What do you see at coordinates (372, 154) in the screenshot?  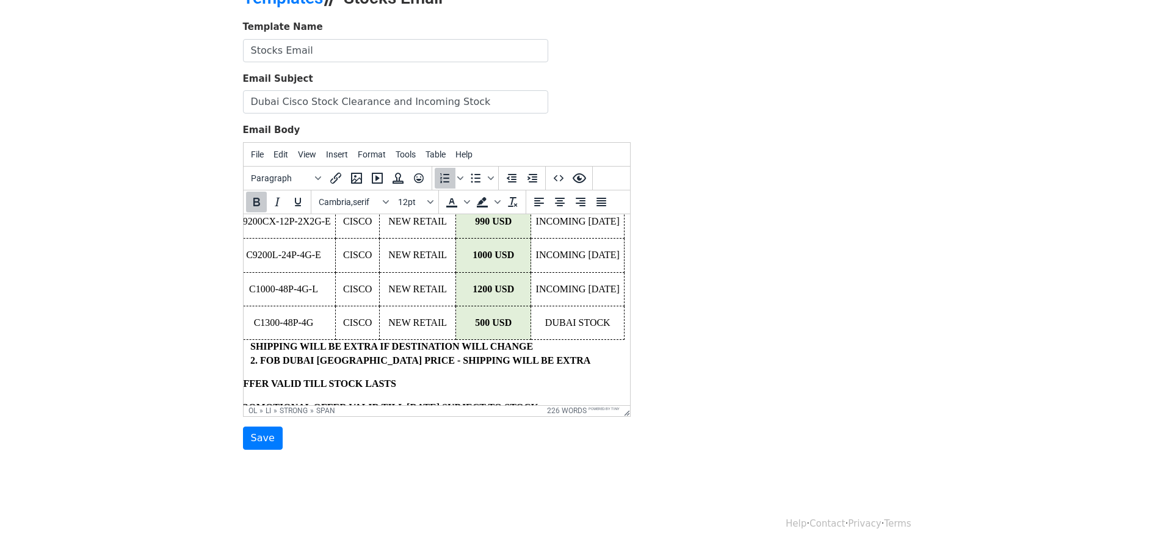 I see `span: Format` at bounding box center [372, 154].